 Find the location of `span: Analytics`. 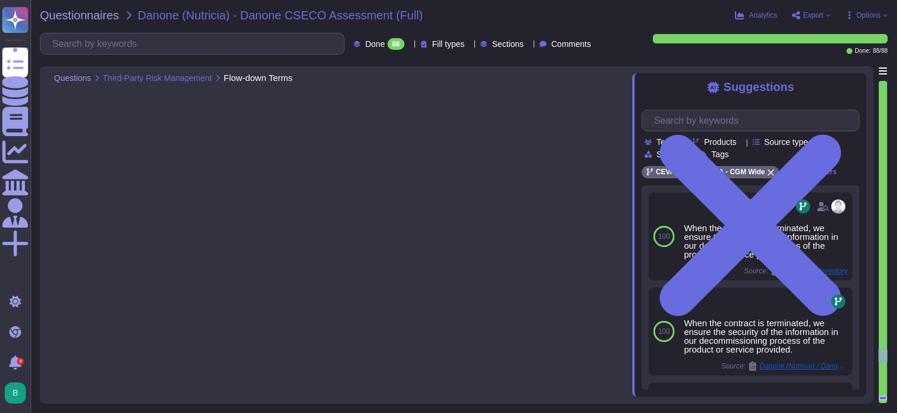

span: Analytics is located at coordinates (763, 15).